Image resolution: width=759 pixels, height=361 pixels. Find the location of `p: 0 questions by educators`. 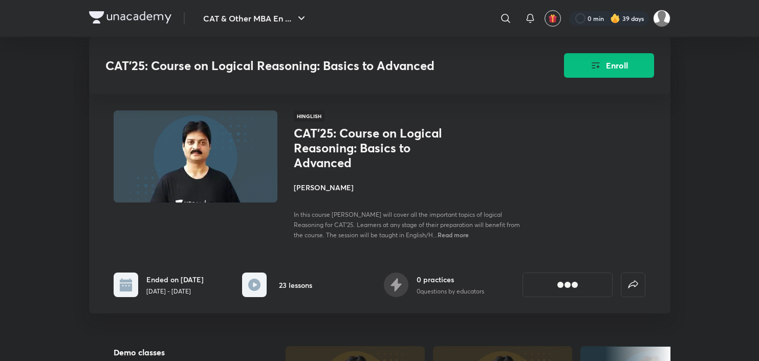

p: 0 questions by educators is located at coordinates (450, 292).